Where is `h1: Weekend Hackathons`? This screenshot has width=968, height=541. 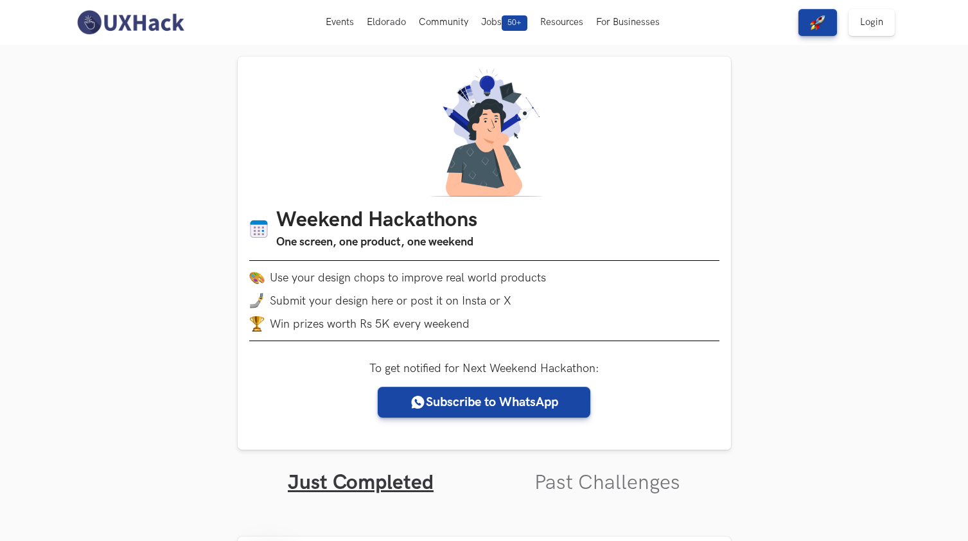 h1: Weekend Hackathons is located at coordinates (376, 220).